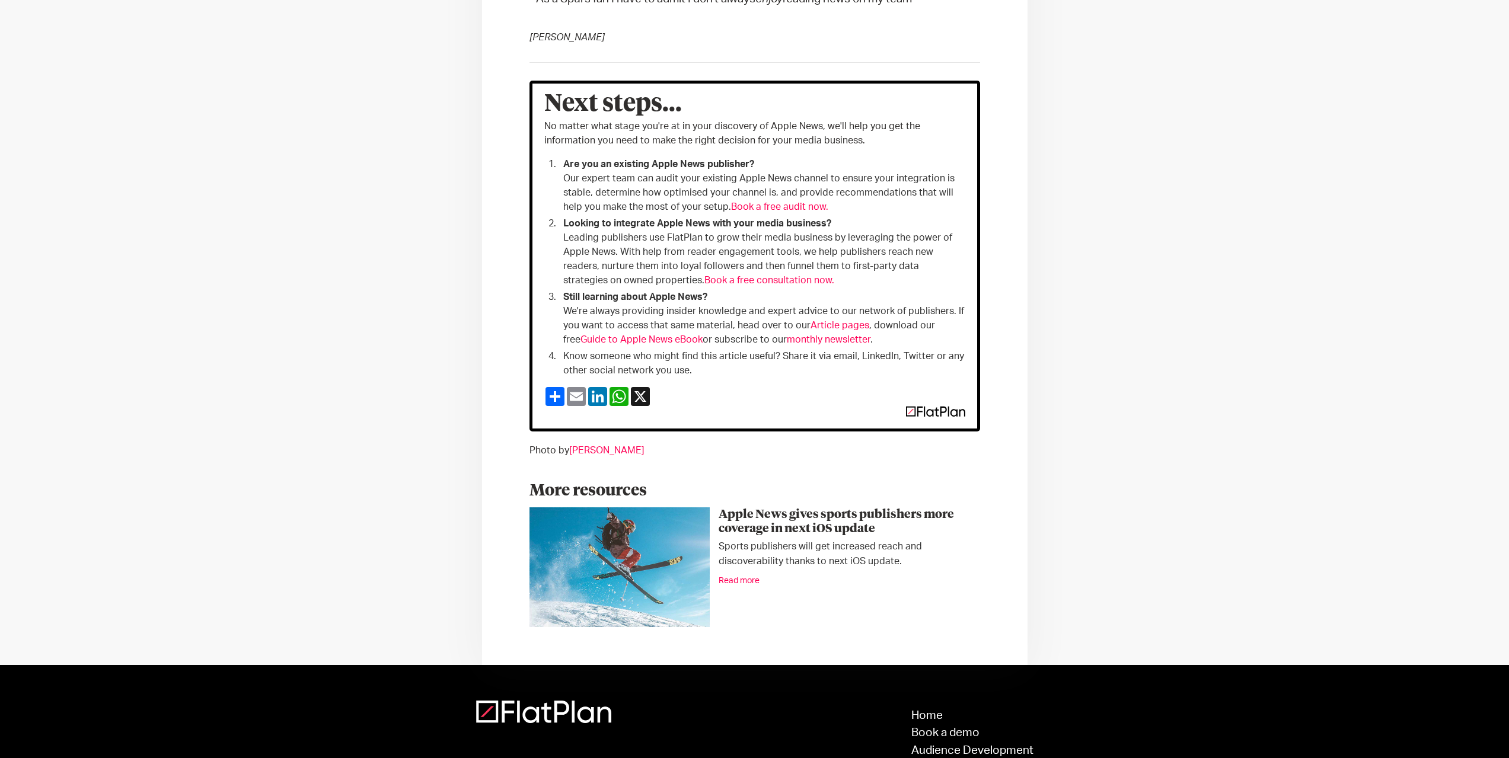  I want to click on a: monthly newsletter, so click(828, 340).